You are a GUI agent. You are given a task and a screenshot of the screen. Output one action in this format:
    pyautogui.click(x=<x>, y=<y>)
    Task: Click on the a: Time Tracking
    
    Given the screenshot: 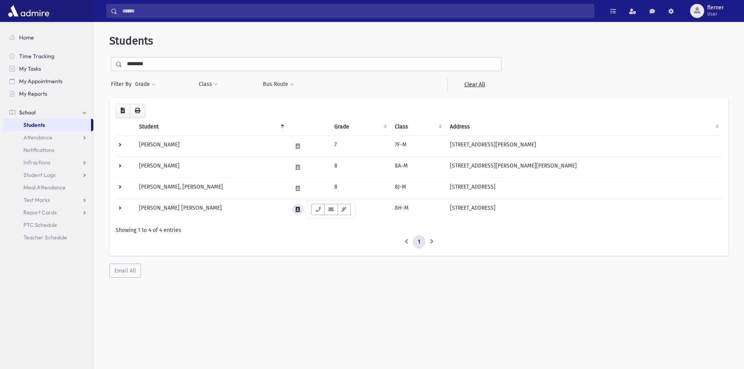 What is the action you would take?
    pyautogui.click(x=48, y=56)
    